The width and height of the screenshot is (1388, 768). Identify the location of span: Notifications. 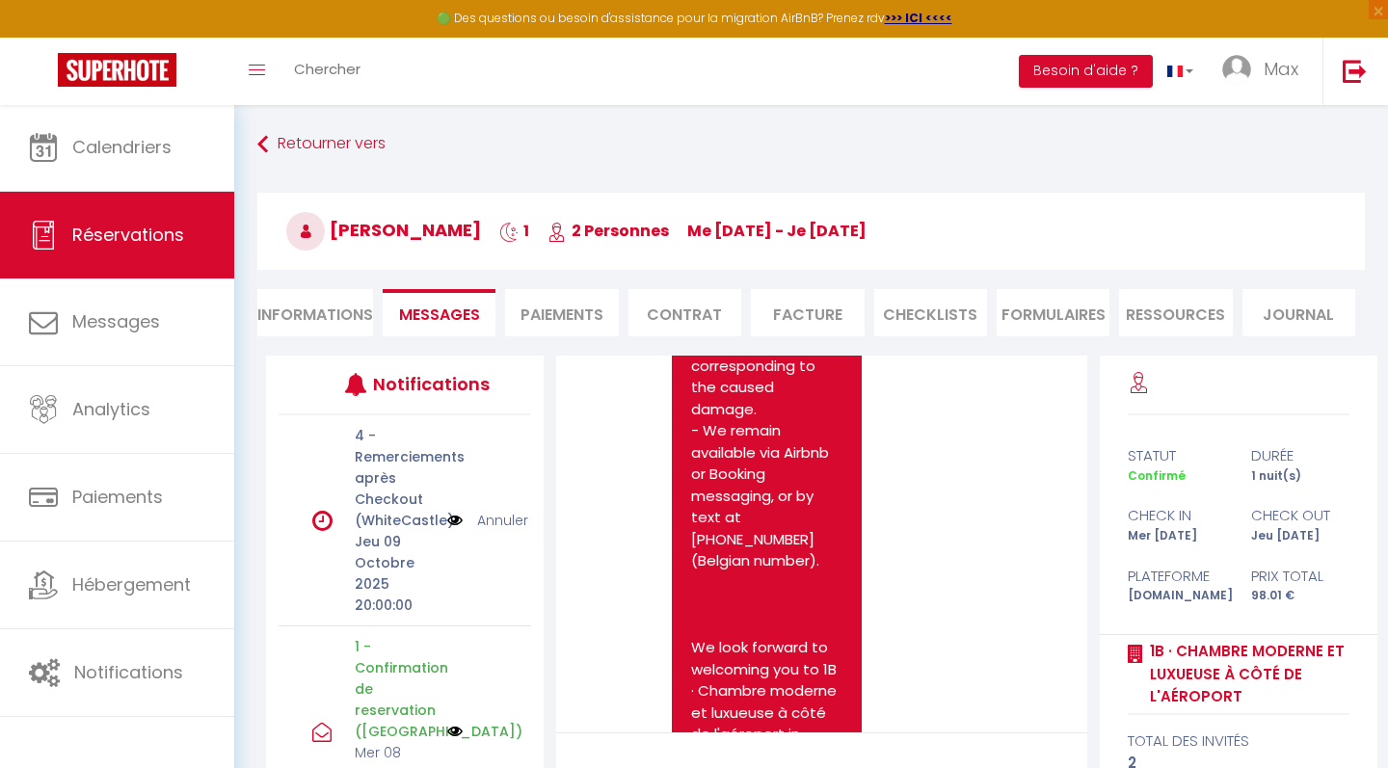
(128, 672).